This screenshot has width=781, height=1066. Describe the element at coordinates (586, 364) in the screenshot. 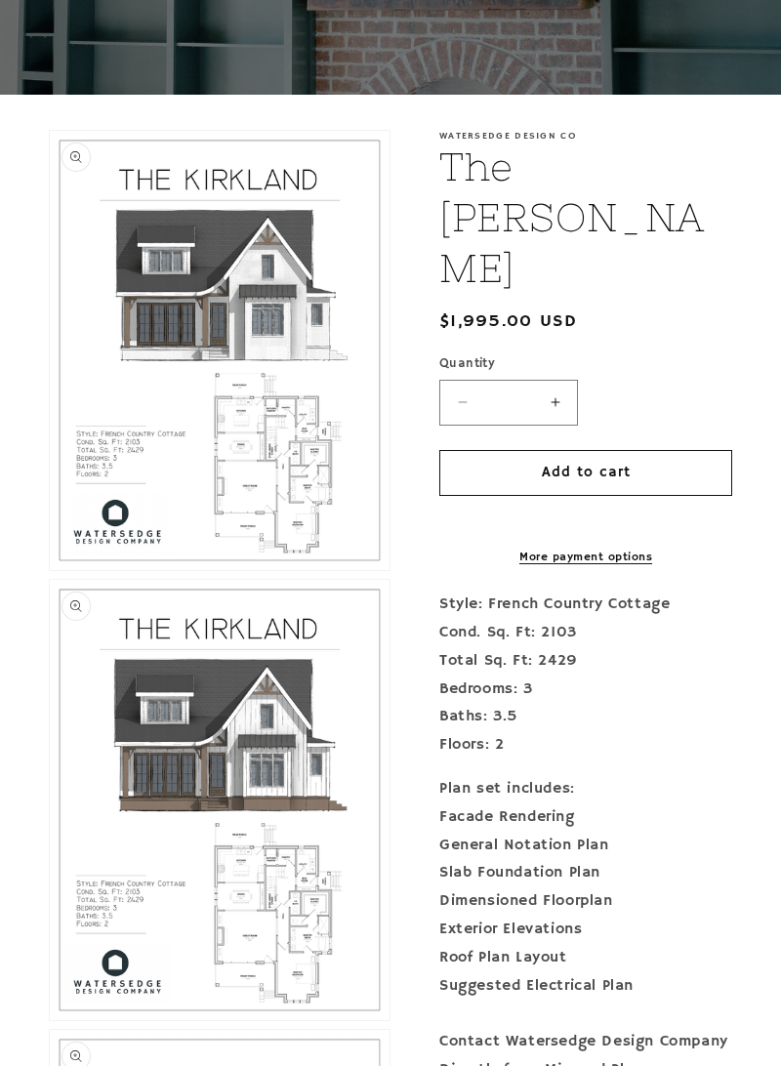

I see `label: Quantity` at that location.